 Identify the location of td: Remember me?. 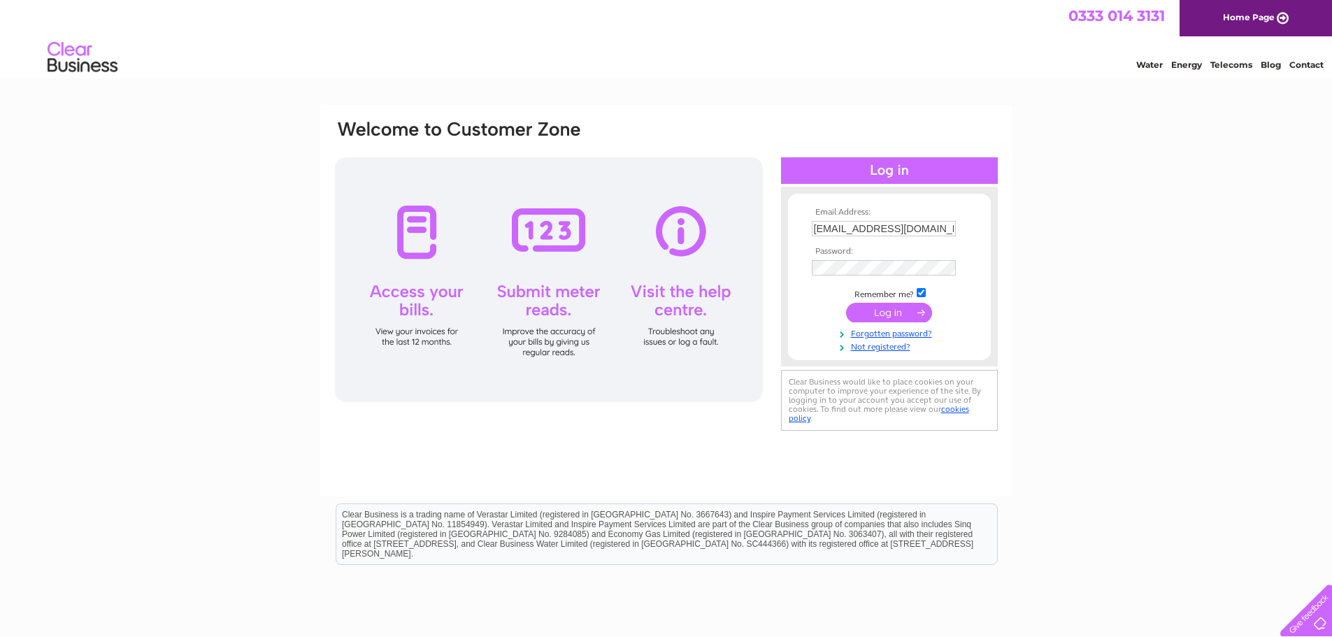
(889, 293).